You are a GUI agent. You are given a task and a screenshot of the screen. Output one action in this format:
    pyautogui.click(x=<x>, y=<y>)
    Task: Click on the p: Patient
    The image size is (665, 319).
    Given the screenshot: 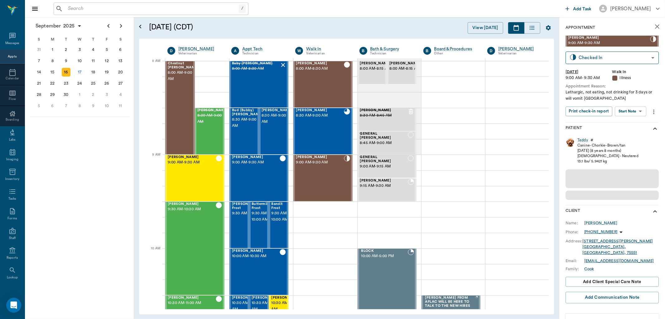 What is the action you would take?
    pyautogui.click(x=574, y=129)
    